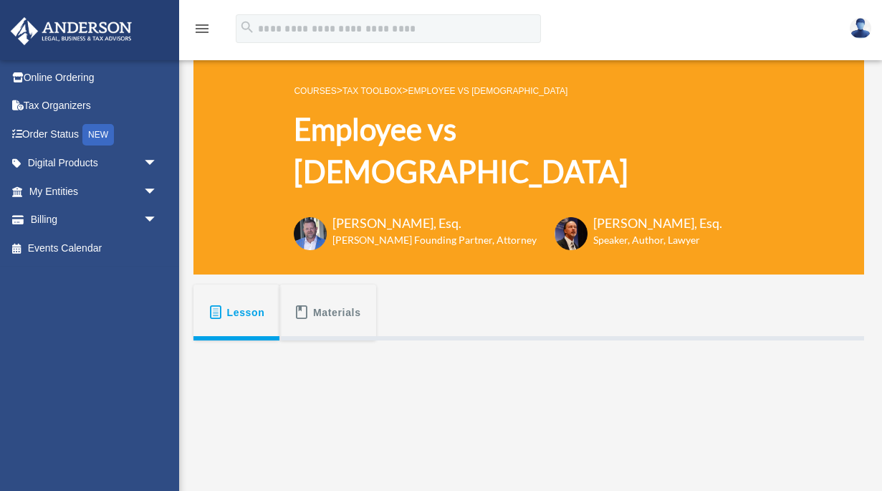  I want to click on a: Tax Toolbox, so click(372, 91).